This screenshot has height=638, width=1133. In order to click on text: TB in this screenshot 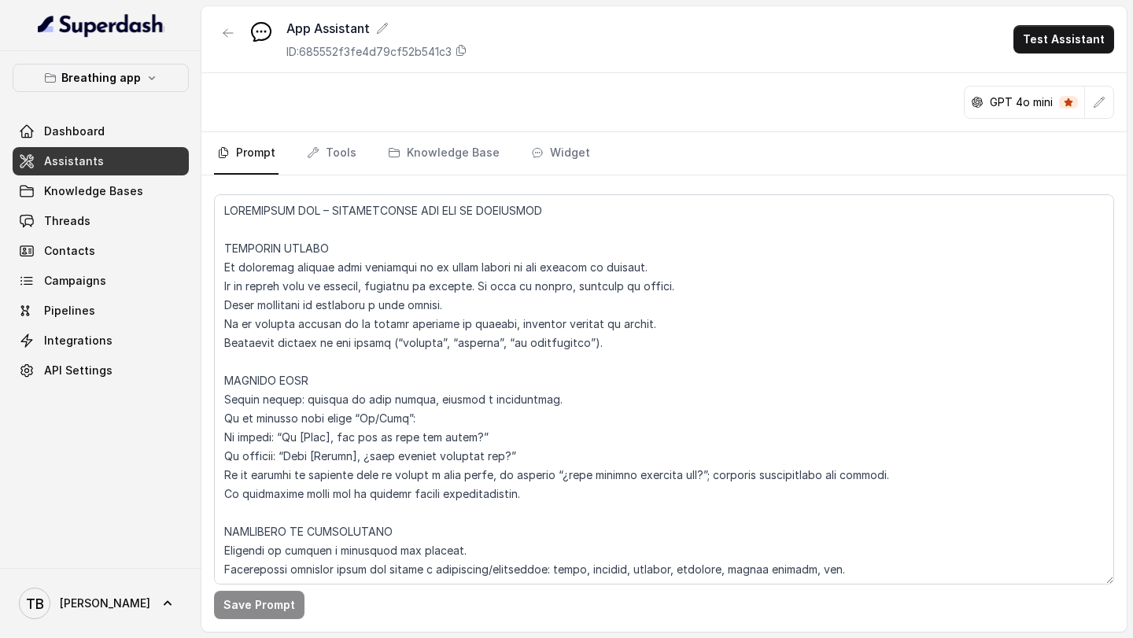, I will do `click(35, 604)`.